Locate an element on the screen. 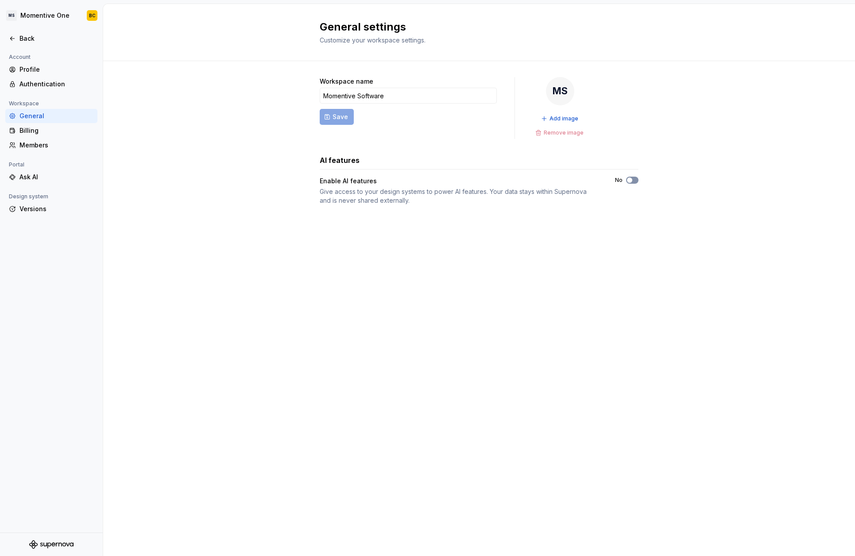 The image size is (855, 556). div: Billing is located at coordinates (57, 131).